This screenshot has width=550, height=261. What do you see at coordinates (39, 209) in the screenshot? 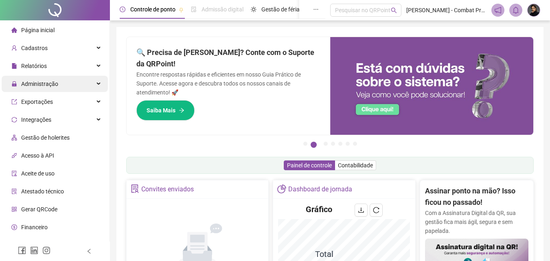
I see `span: Gerar QRCode` at bounding box center [39, 209].